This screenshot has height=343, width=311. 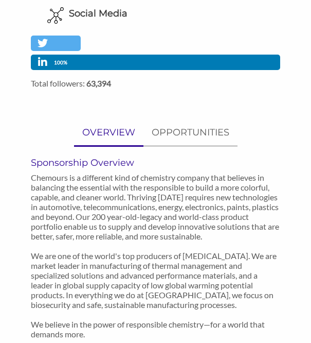 I want to click on label: Total followers:, so click(x=155, y=83).